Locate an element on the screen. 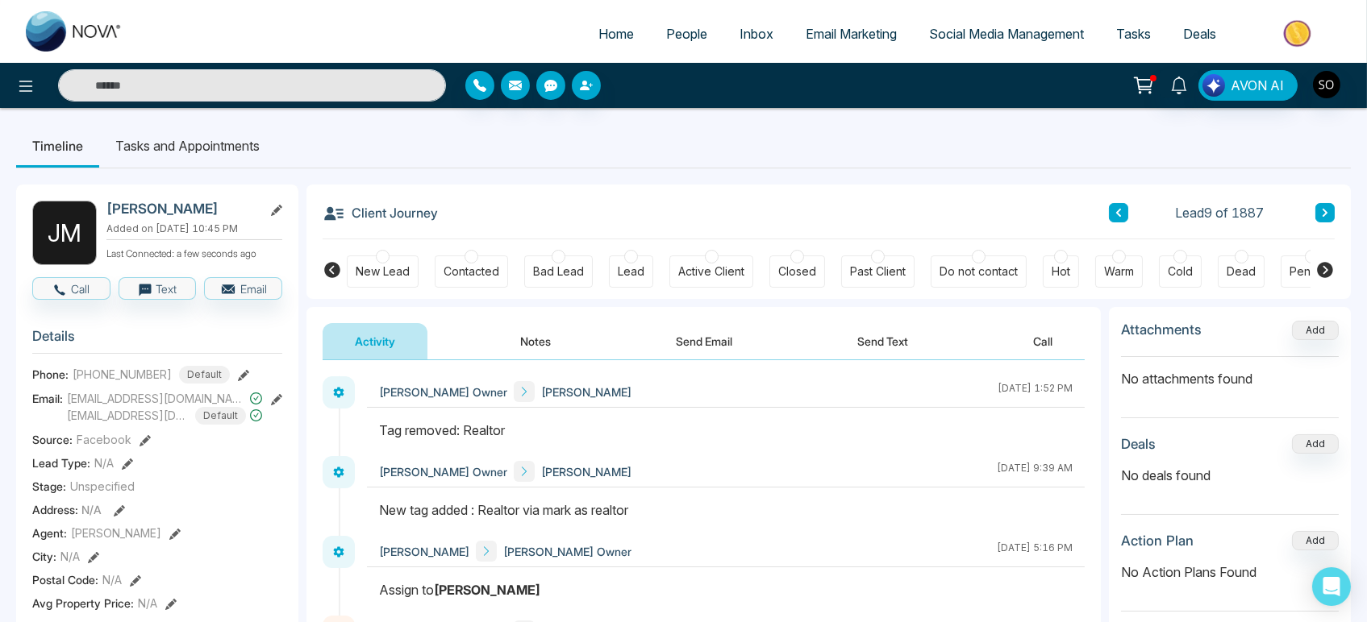  span: Address: is located at coordinates (67, 510).